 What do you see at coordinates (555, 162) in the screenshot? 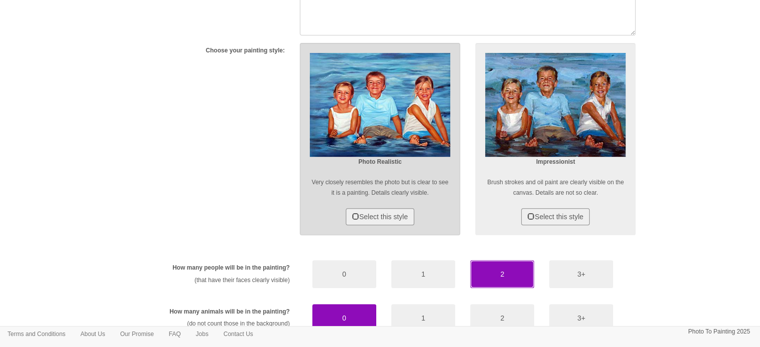
I see `p: Impressionist` at bounding box center [555, 162].